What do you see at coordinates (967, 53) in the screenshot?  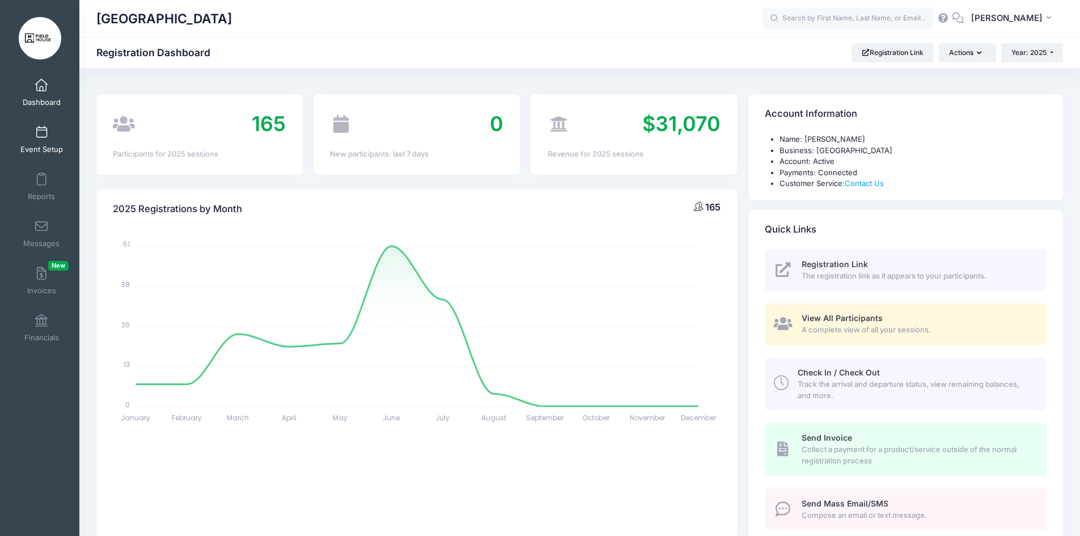 I see `button: Actions` at bounding box center [967, 53].